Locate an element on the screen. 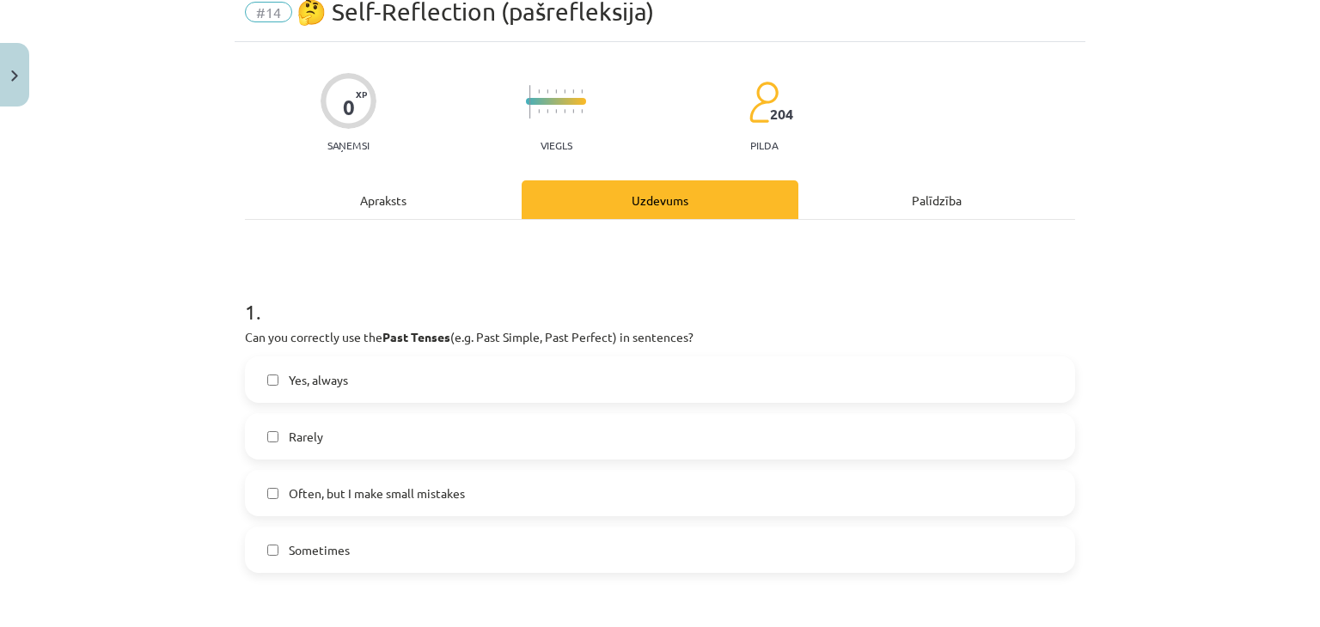 The height and width of the screenshot is (627, 1320). img: icon-close-lesson-0947bae3869378f0d4975bcd49f059093ad1ed9edebbc8119c70593378902aed.svg is located at coordinates (15, 76).